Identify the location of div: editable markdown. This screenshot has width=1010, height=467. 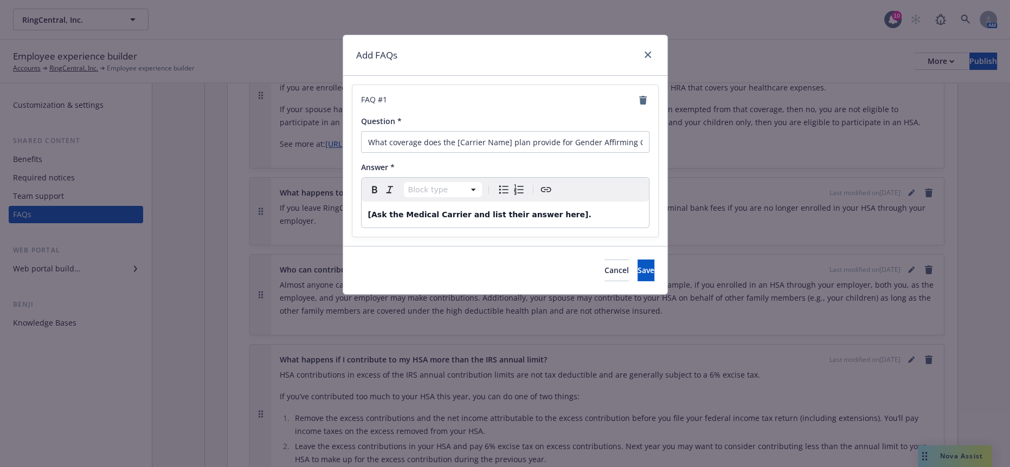
(505, 215).